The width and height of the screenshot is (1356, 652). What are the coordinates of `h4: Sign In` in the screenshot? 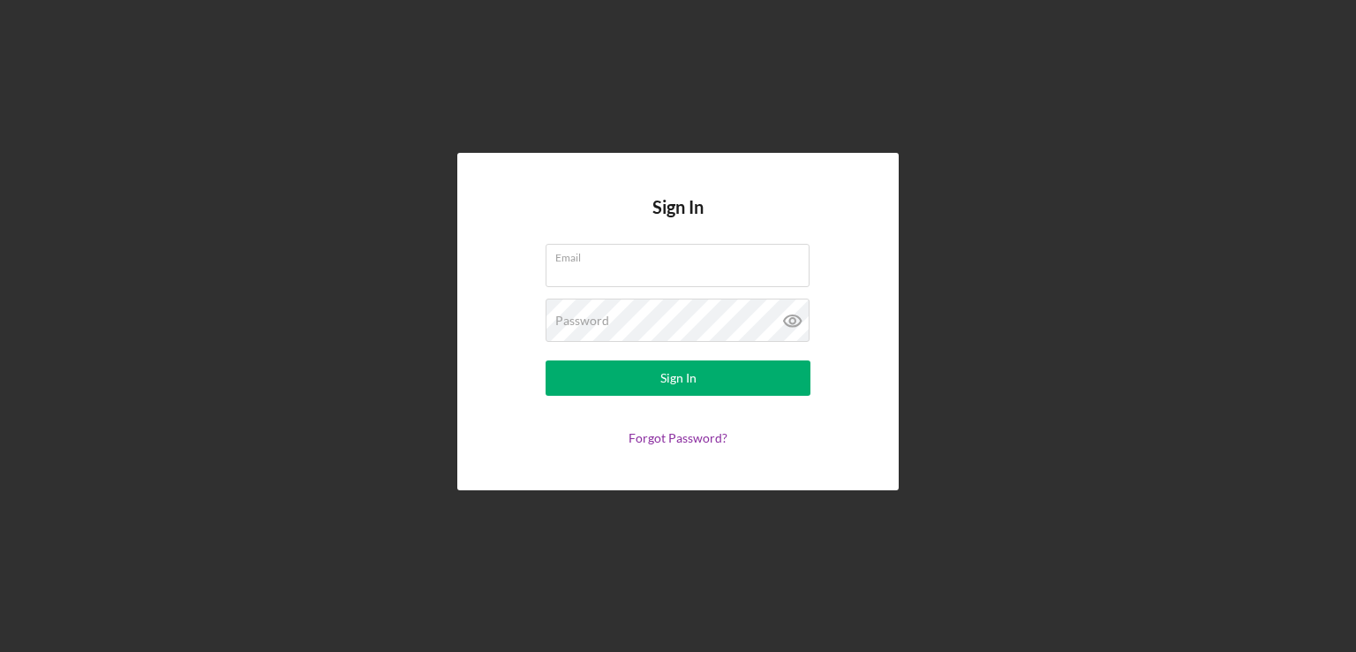 It's located at (678, 220).